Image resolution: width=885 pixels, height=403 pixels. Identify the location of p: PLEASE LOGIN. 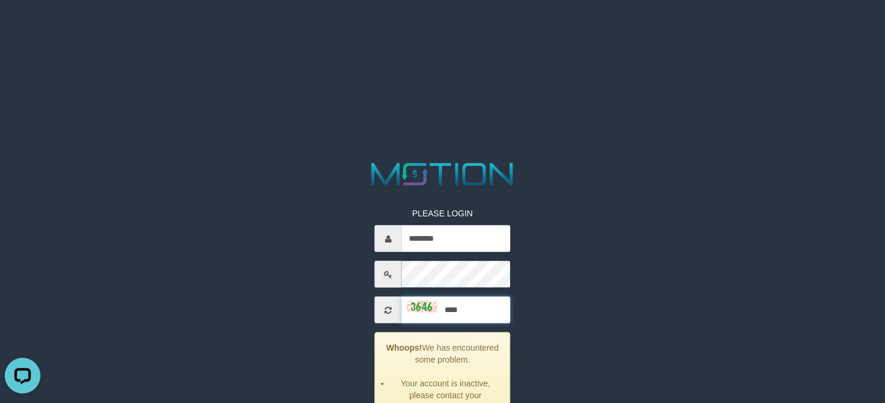
(443, 214).